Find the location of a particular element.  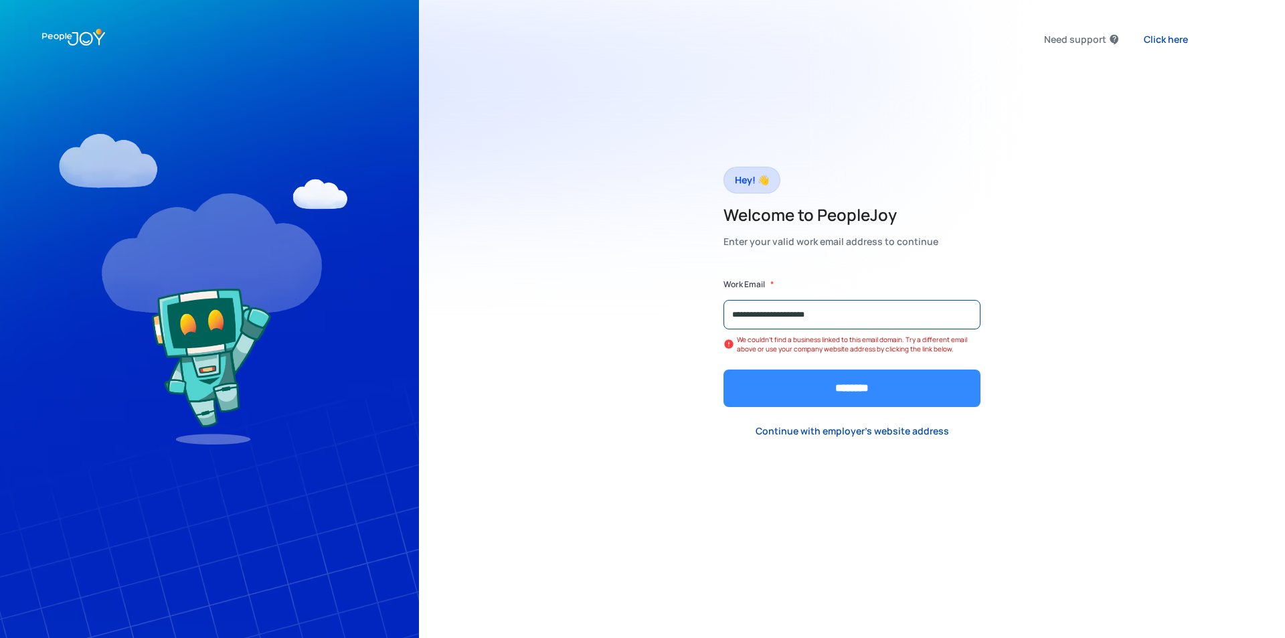

div: Need support is located at coordinates (1075, 39).